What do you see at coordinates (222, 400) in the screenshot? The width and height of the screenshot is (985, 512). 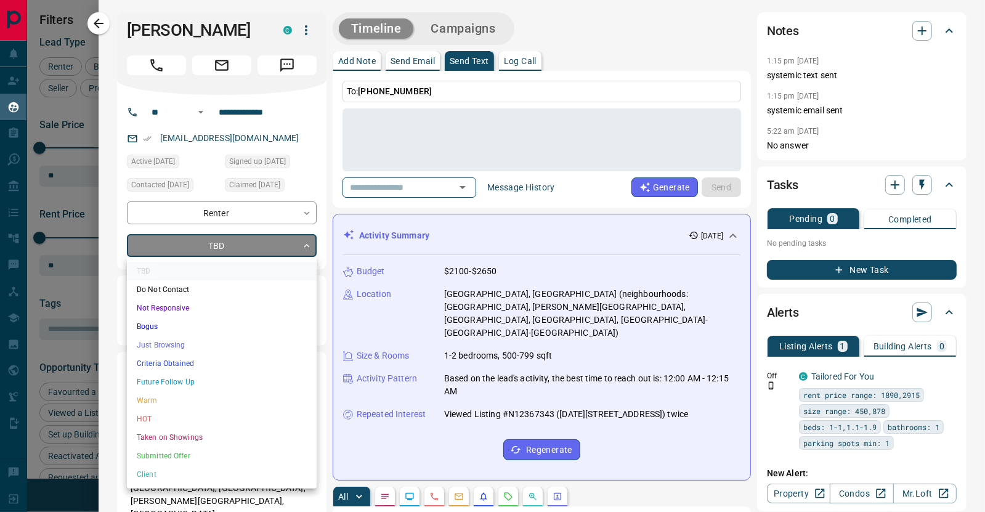 I see `li: Warm` at bounding box center [222, 400].